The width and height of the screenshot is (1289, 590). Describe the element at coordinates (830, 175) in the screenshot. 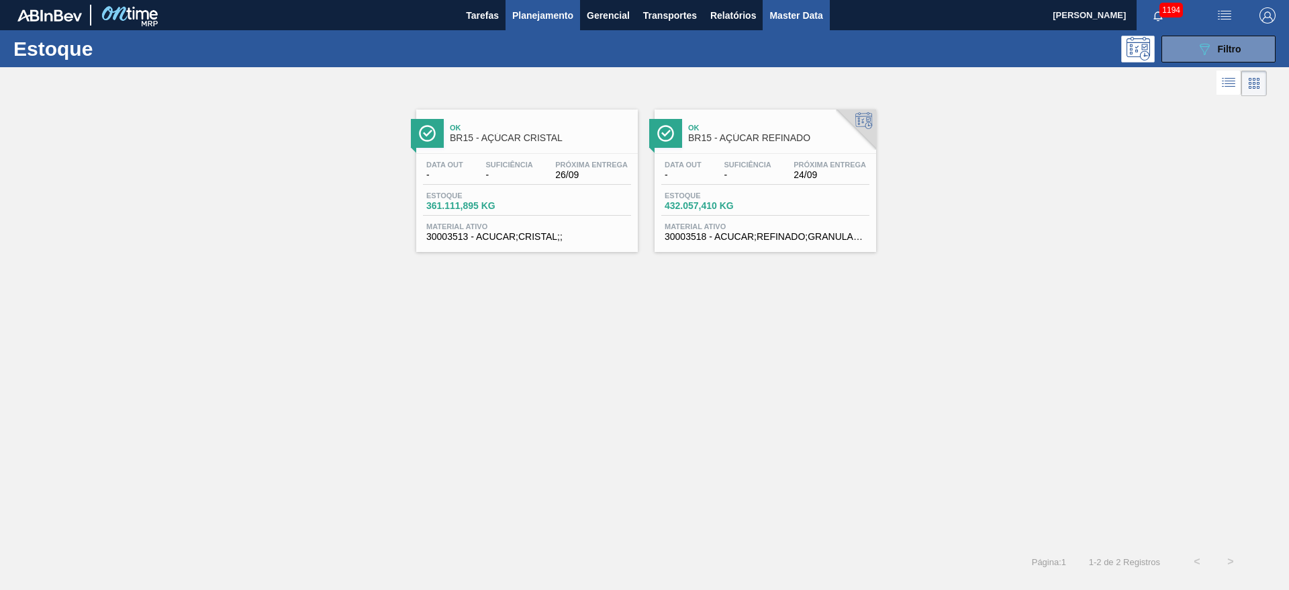

I see `span: 24/09` at that location.